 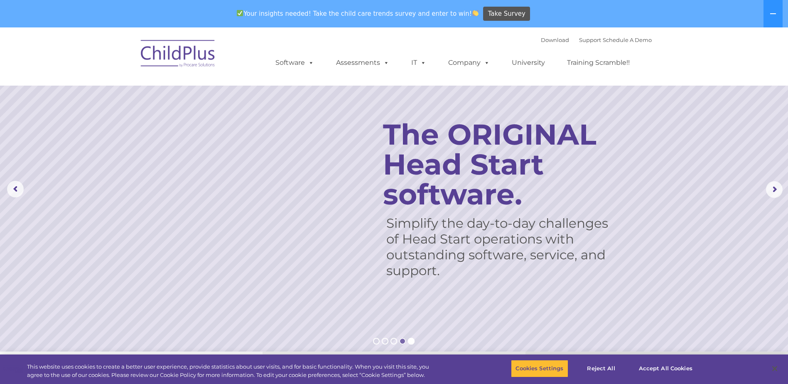 I want to click on a: Learn More, so click(x=434, y=280).